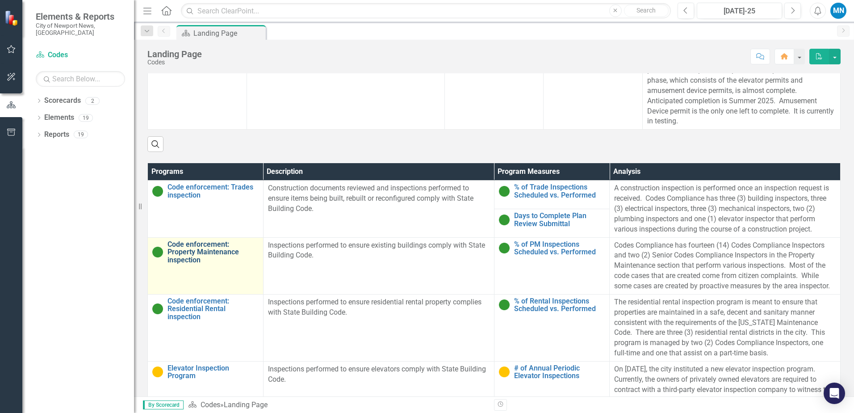 The width and height of the screenshot is (854, 413). I want to click on a: Elements, so click(59, 117).